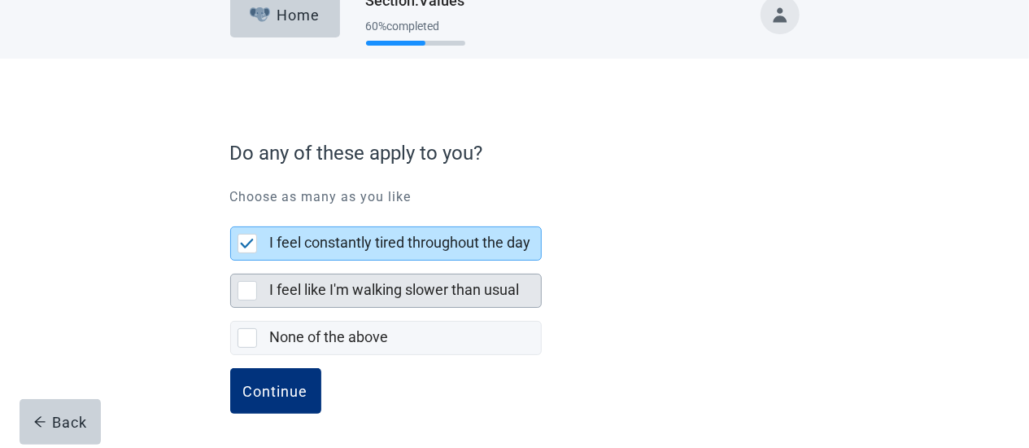  What do you see at coordinates (416, 33) in the screenshot?
I see `div: Progress section` at bounding box center [416, 33].